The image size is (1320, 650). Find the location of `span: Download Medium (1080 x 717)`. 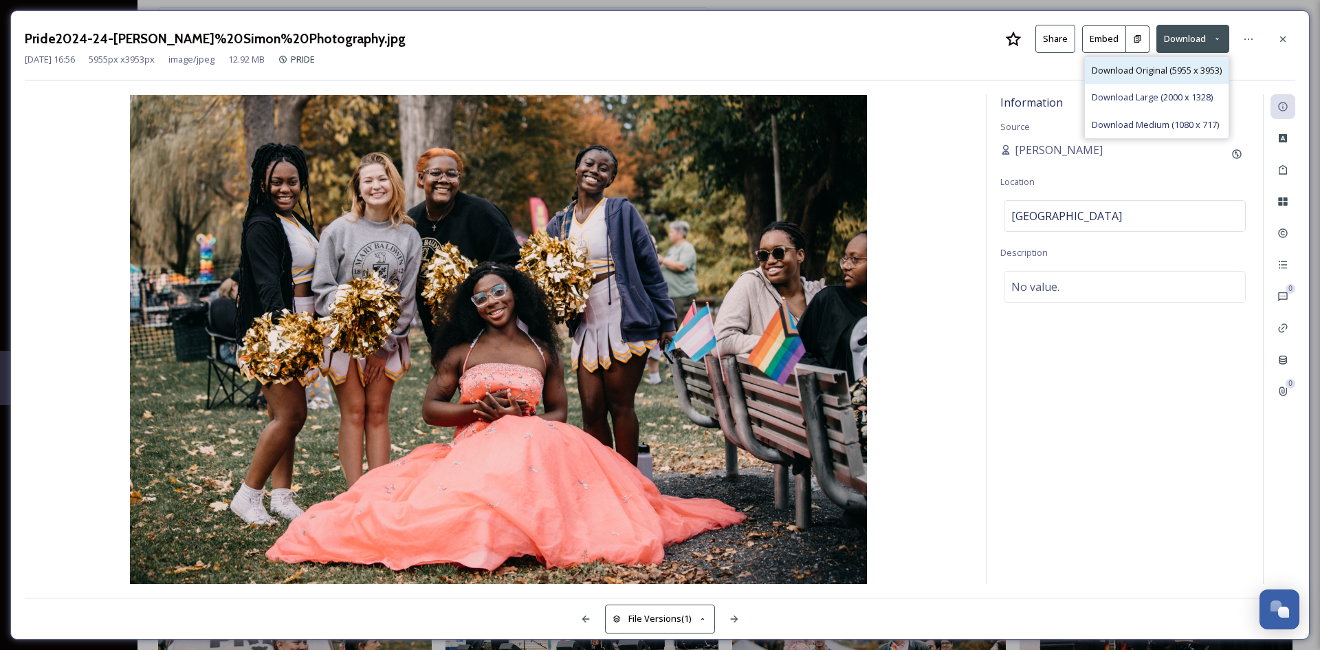

span: Download Medium (1080 x 717) is located at coordinates (1155, 124).